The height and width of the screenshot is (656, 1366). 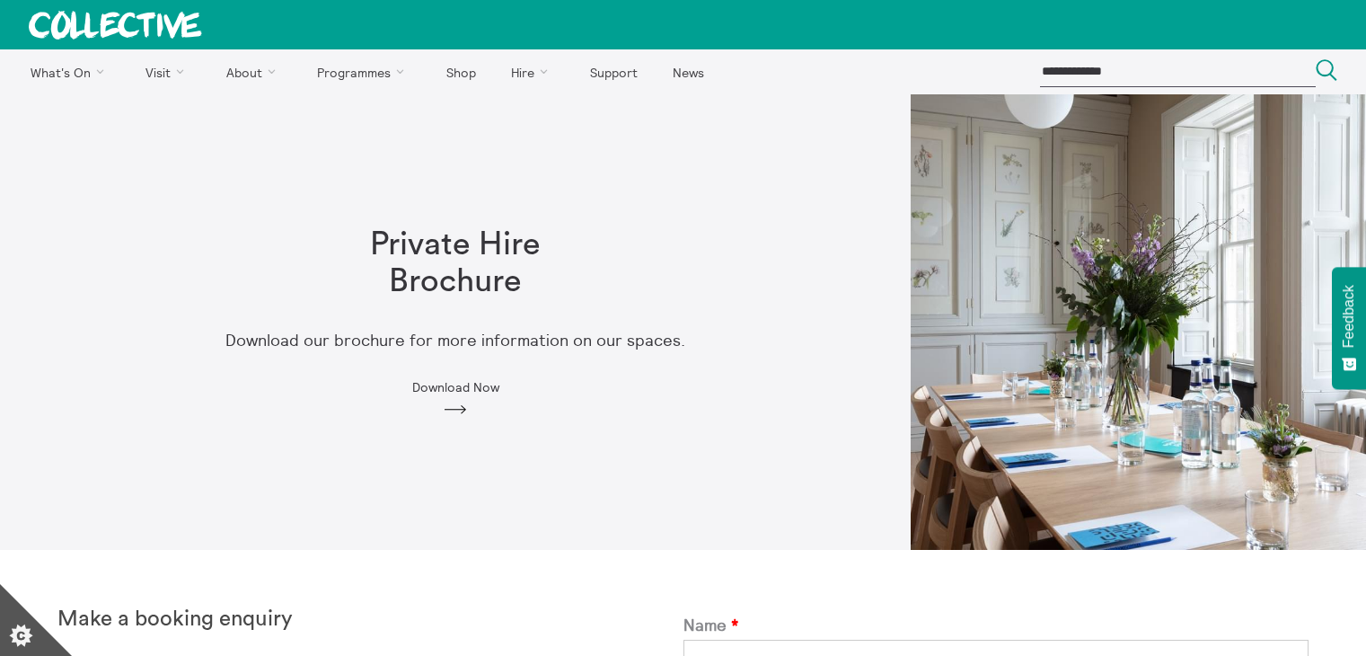 What do you see at coordinates (70, 72) in the screenshot?
I see `a: What's On` at bounding box center [70, 72].